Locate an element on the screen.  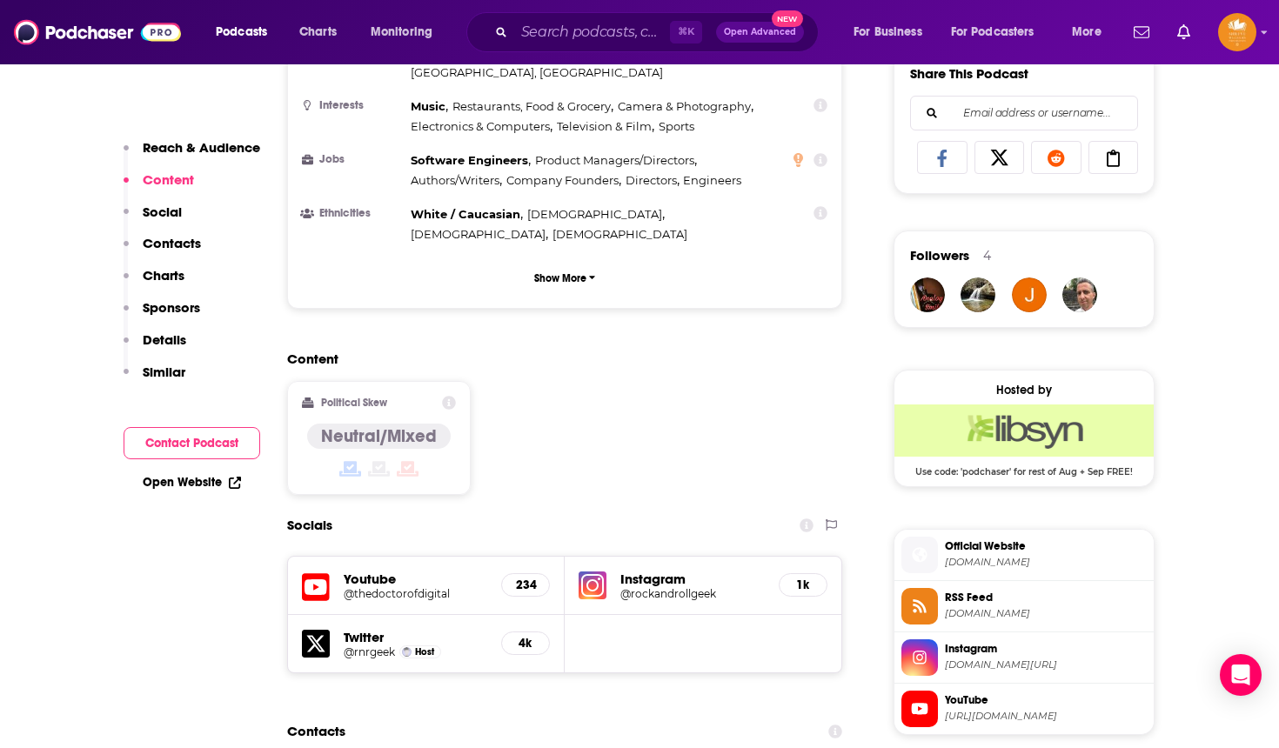
button: Content is located at coordinates (158, 187).